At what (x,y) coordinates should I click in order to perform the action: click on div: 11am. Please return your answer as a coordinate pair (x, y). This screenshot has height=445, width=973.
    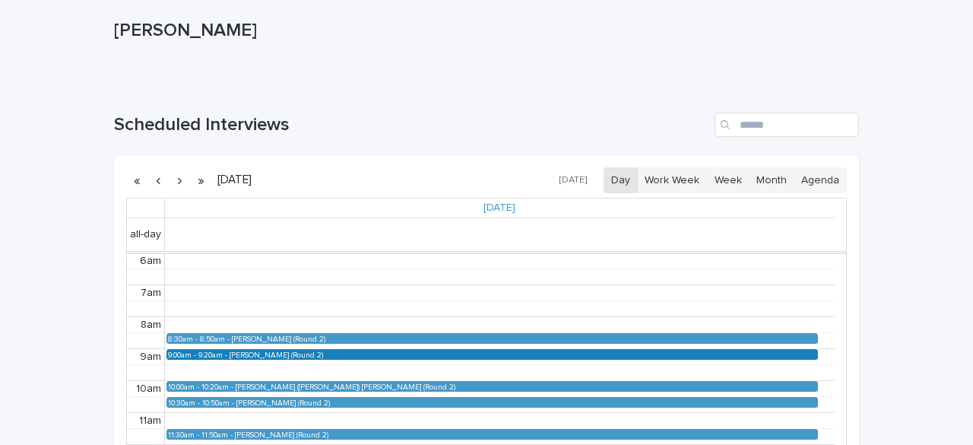
    Looking at the image, I should click on (150, 421).